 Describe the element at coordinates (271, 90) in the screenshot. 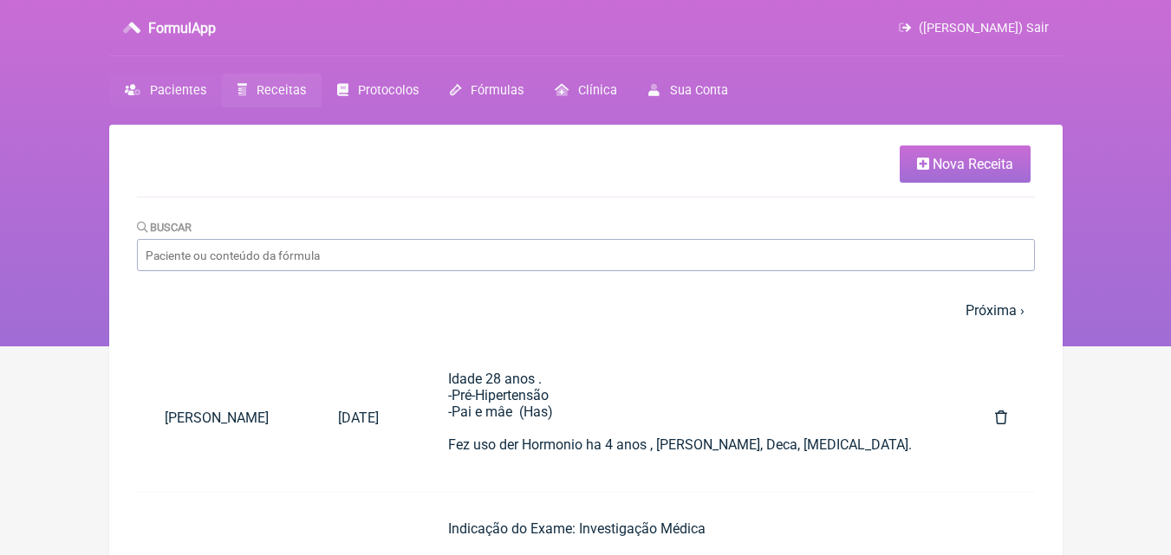

I see `a: Receitas` at that location.